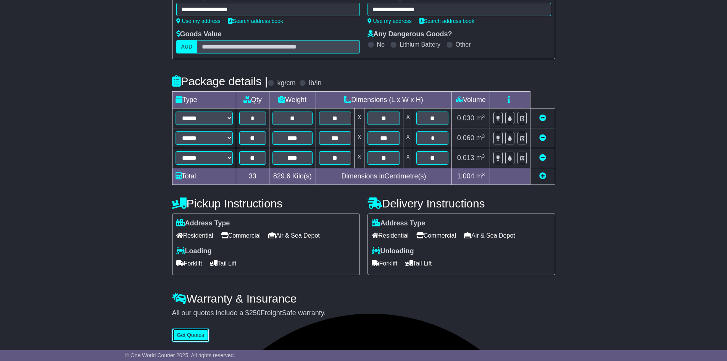 The width and height of the screenshot is (727, 361). I want to click on span: 0.060, so click(466, 138).